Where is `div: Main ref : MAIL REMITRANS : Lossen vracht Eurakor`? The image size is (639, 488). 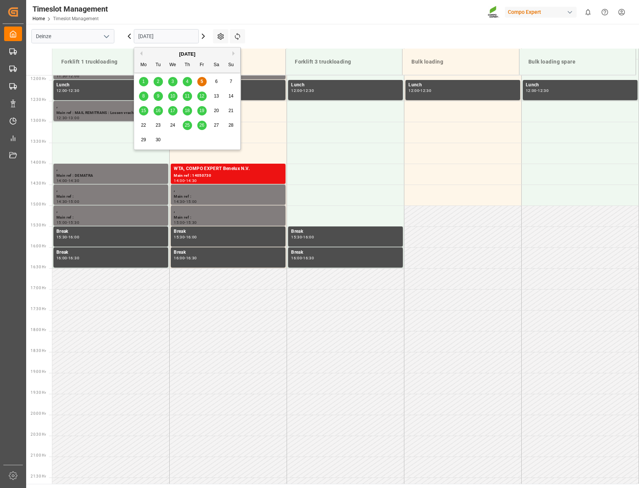
div: Main ref : MAIL REMITRANS : Lossen vracht Eurakor is located at coordinates (111, 113).